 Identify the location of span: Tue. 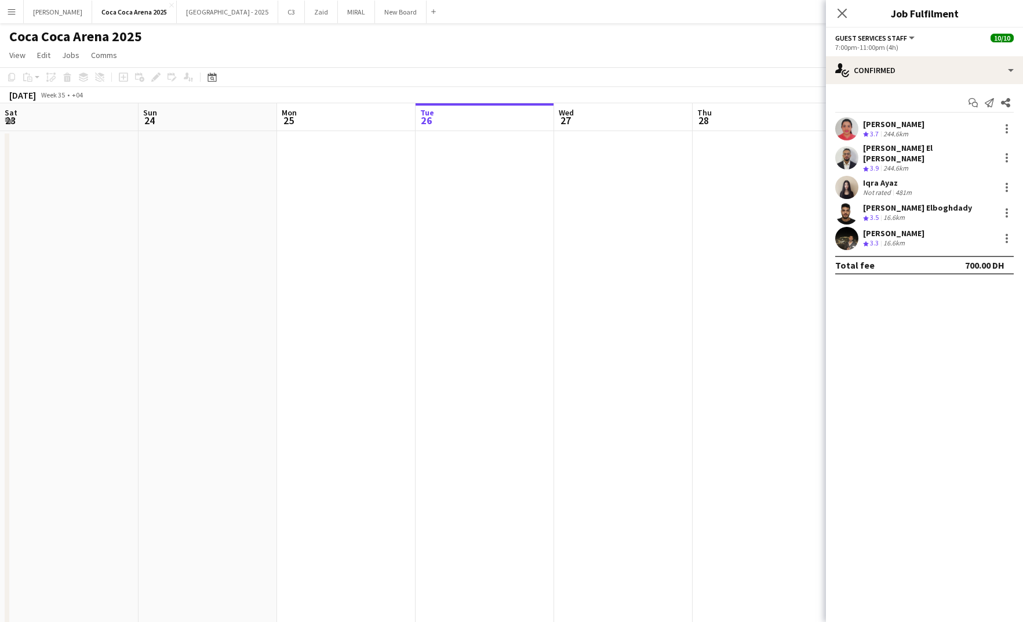
(427, 112).